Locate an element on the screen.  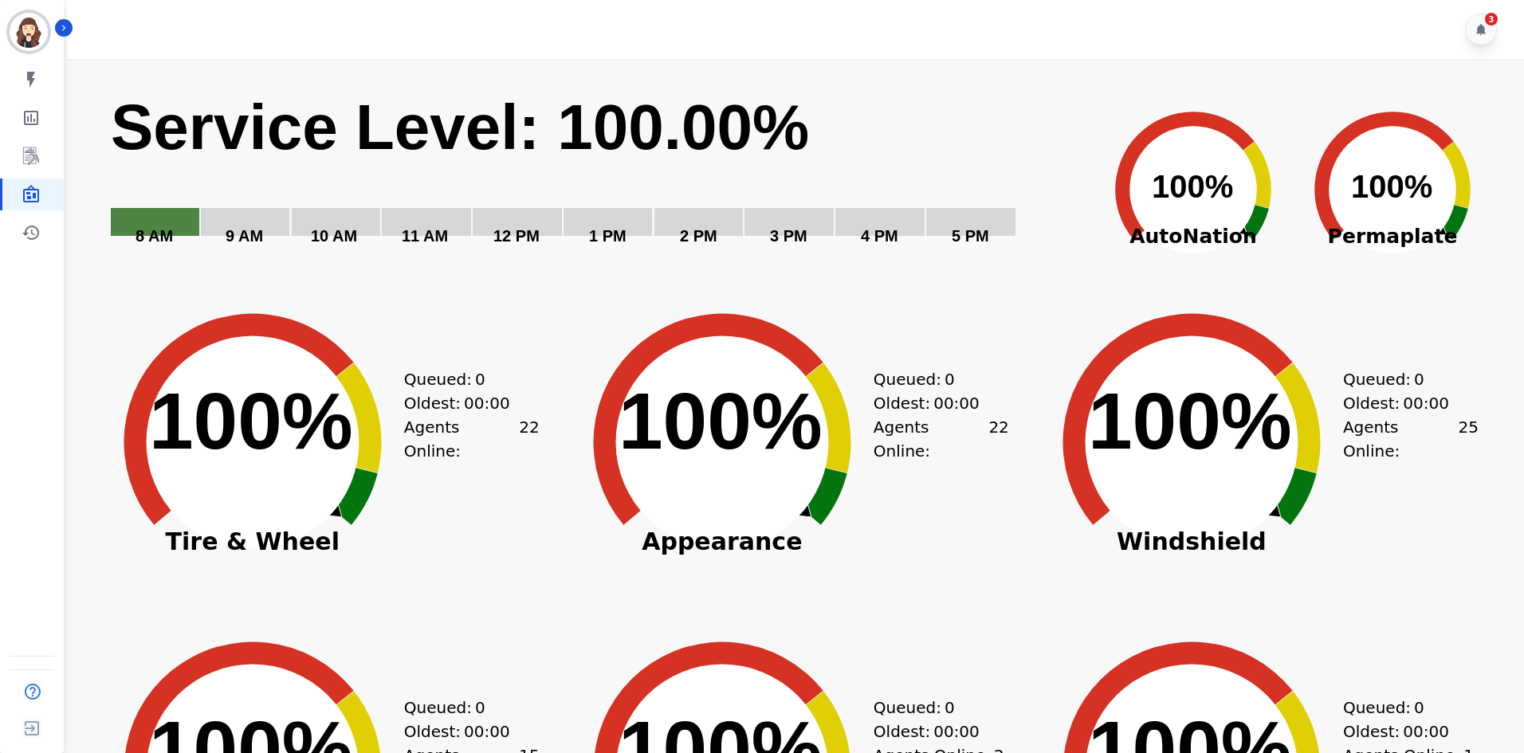
text: Service Level: 100.00% is located at coordinates (460, 127).